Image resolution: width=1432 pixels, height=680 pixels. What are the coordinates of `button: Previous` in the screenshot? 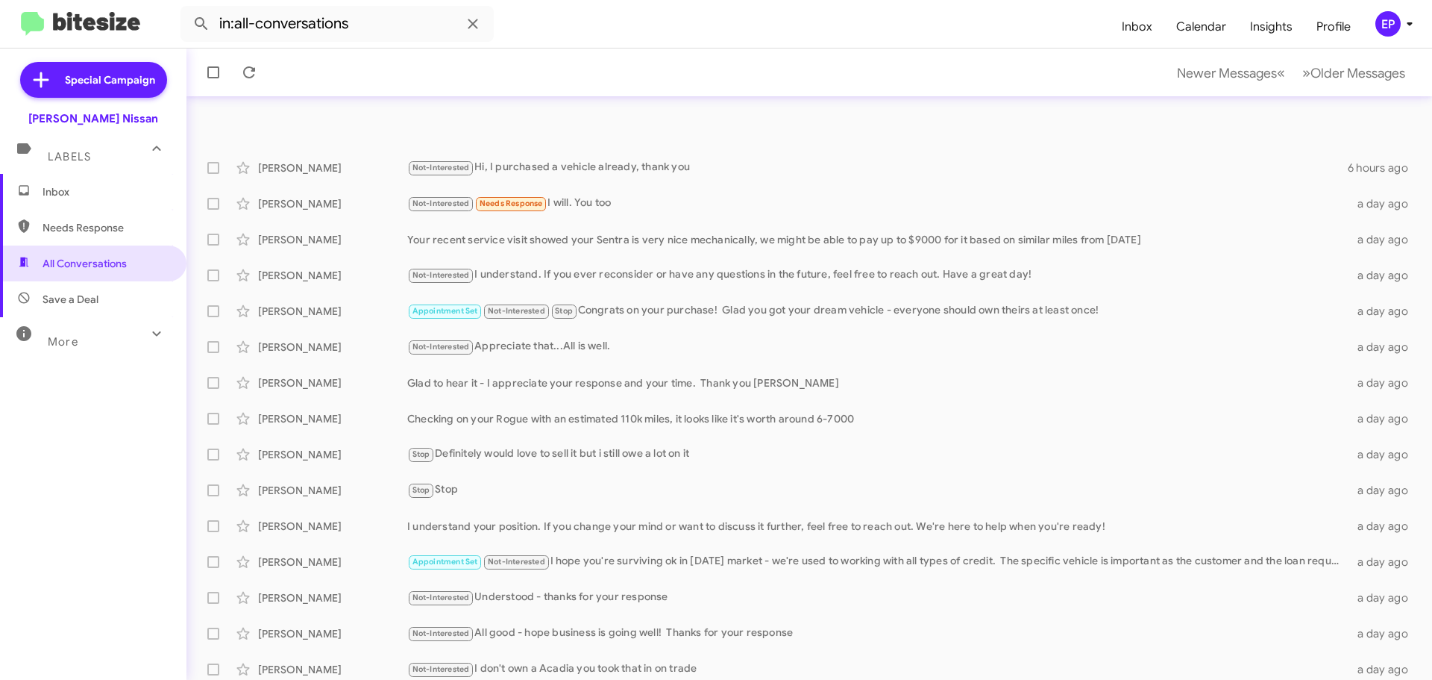 It's located at (1231, 72).